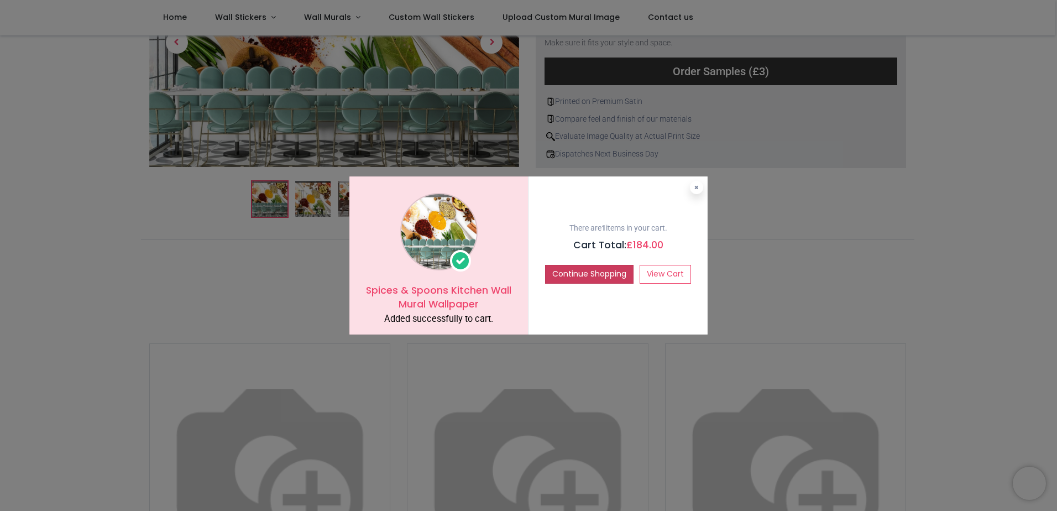  Describe the element at coordinates (589, 274) in the screenshot. I see `button: Continue Shopping` at that location.